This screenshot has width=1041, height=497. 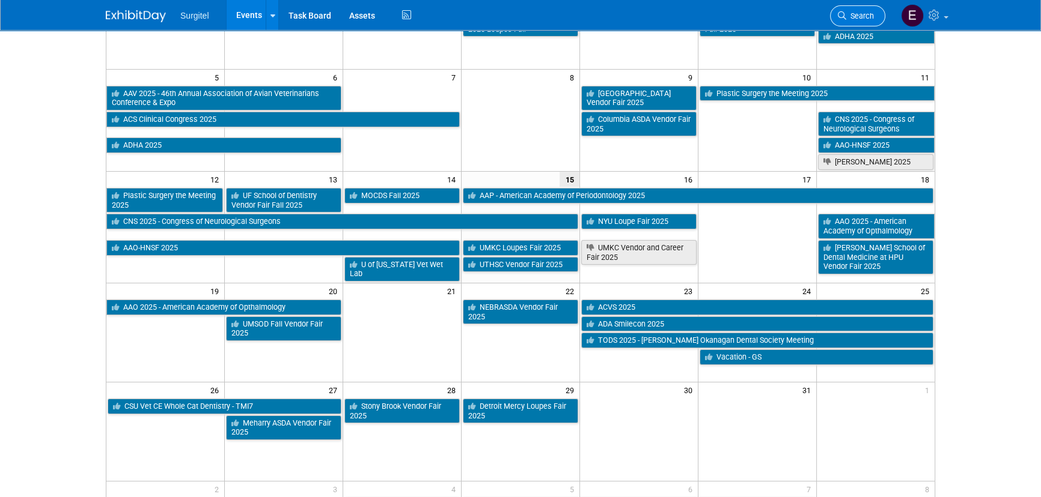 I want to click on span: 10, so click(x=808, y=77).